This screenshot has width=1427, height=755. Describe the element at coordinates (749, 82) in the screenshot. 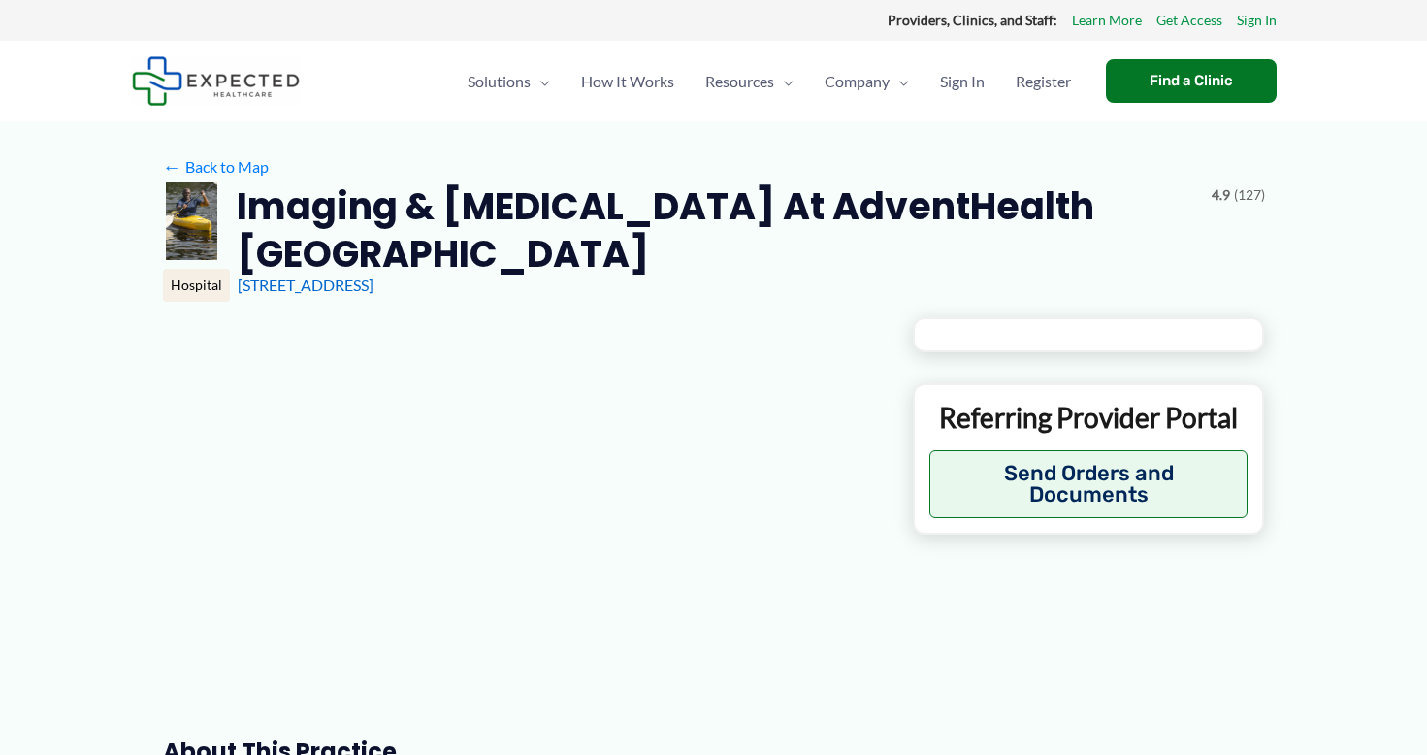

I see `a: ResourcesMenu Toggle` at that location.